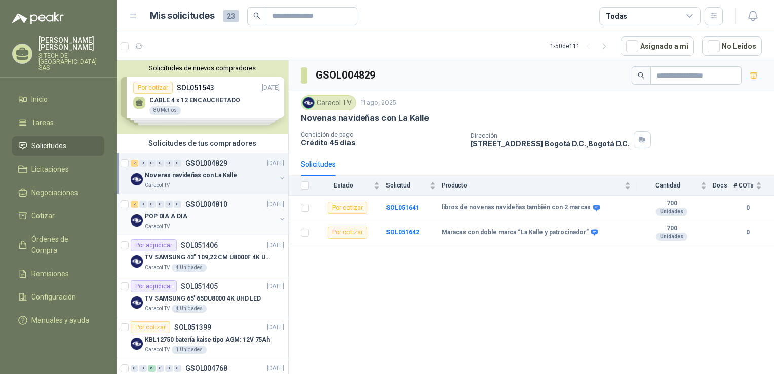 Image resolution: width=774 pixels, height=374 pixels. Describe the element at coordinates (672, 237) in the screenshot. I see `div: Unidades` at that location.